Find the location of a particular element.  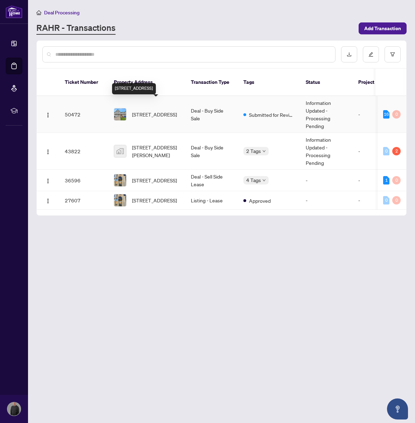

img: Profile Icon is located at coordinates (14, 409).